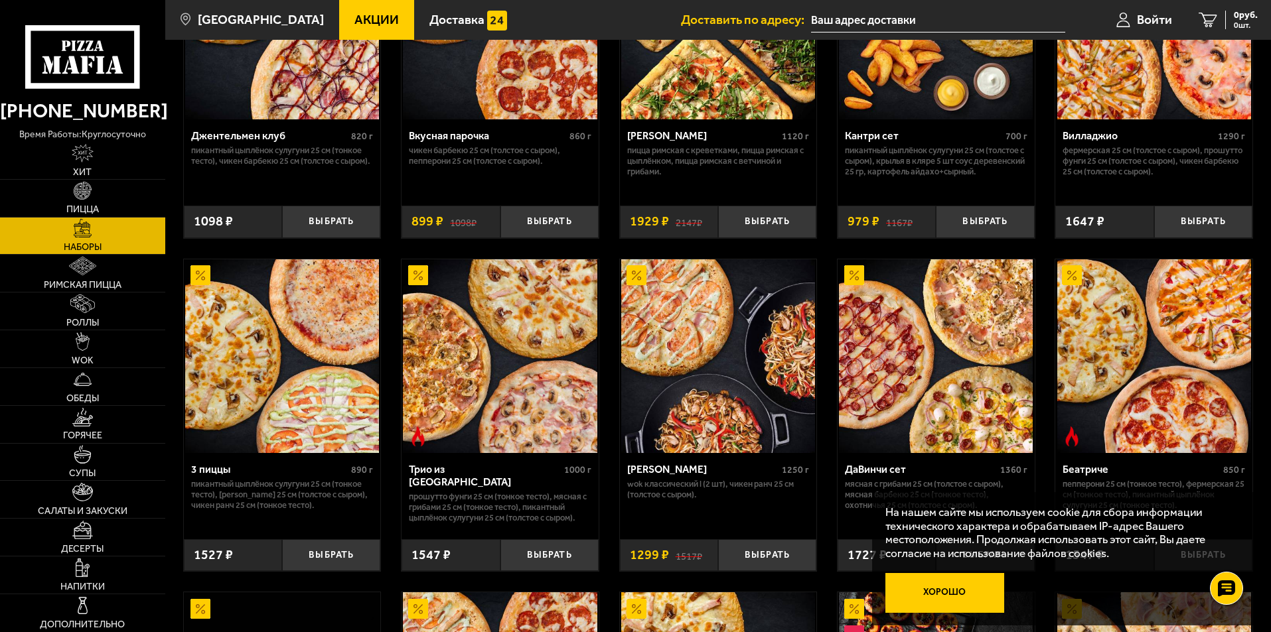 This screenshot has width=1271, height=632. What do you see at coordinates (689, 222) in the screenshot?
I see `s: 2147 ₽` at bounding box center [689, 222].